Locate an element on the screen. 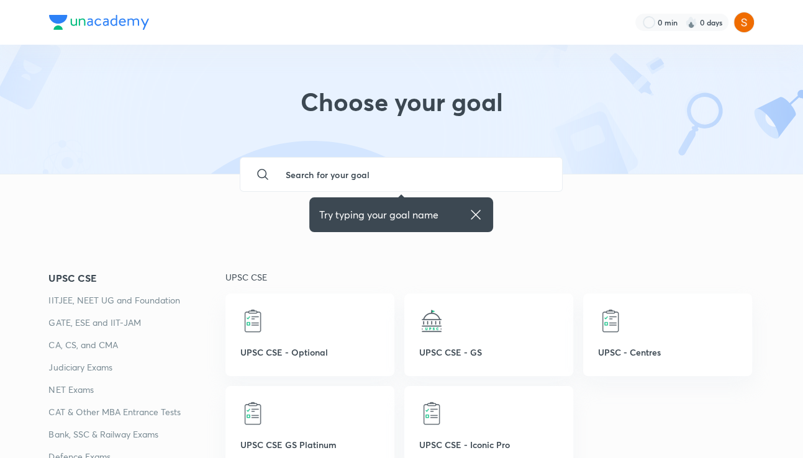 This screenshot has height=458, width=803. p: UPSC CSE is located at coordinates (490, 277).